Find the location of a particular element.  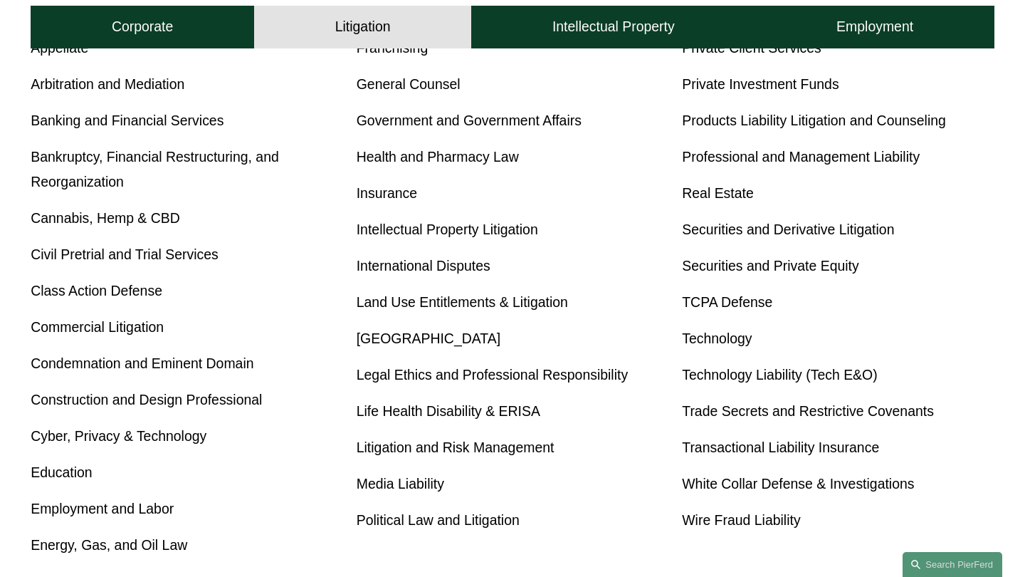

a: Health and Pharmacy Law is located at coordinates (438, 157).